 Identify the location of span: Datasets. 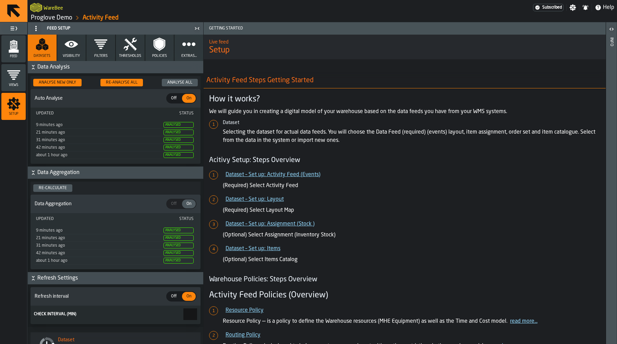
(42, 56).